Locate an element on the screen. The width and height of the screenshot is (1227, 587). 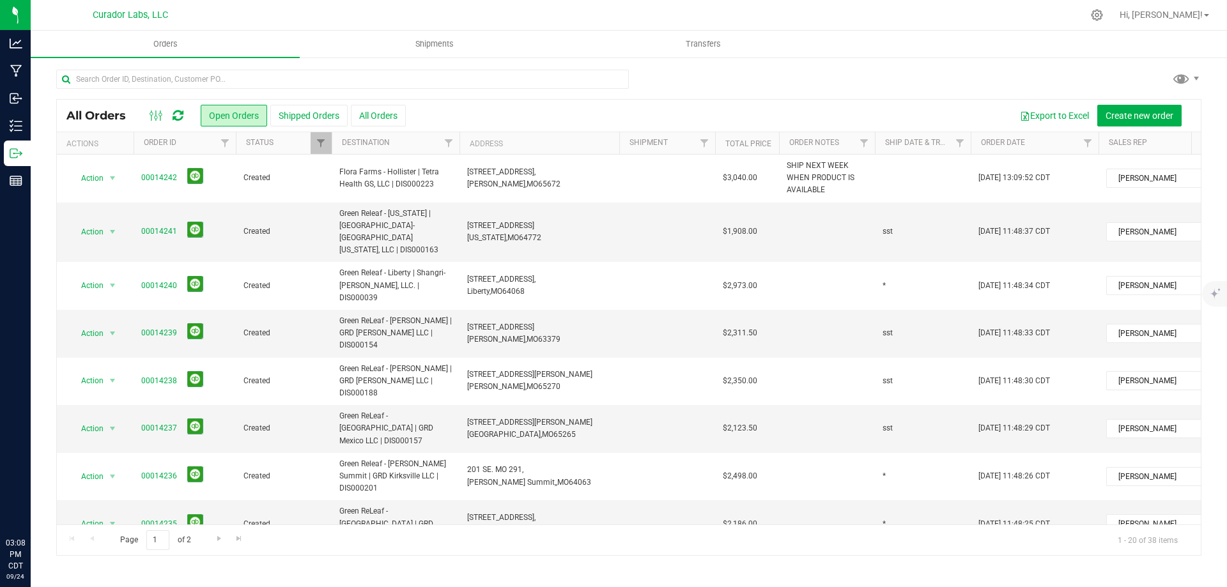
inline-svg: Manufacturing is located at coordinates (16, 71).